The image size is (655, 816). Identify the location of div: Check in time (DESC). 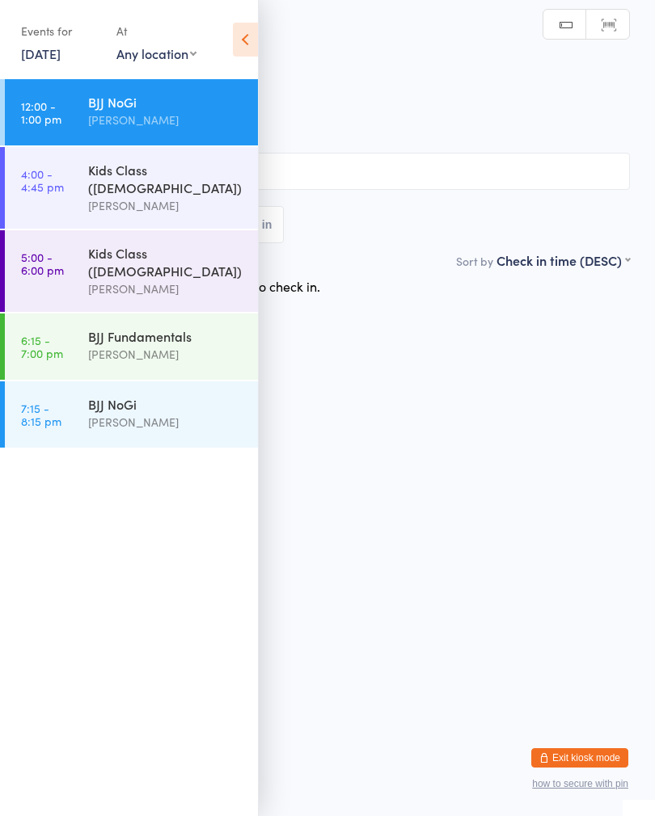
(562, 260).